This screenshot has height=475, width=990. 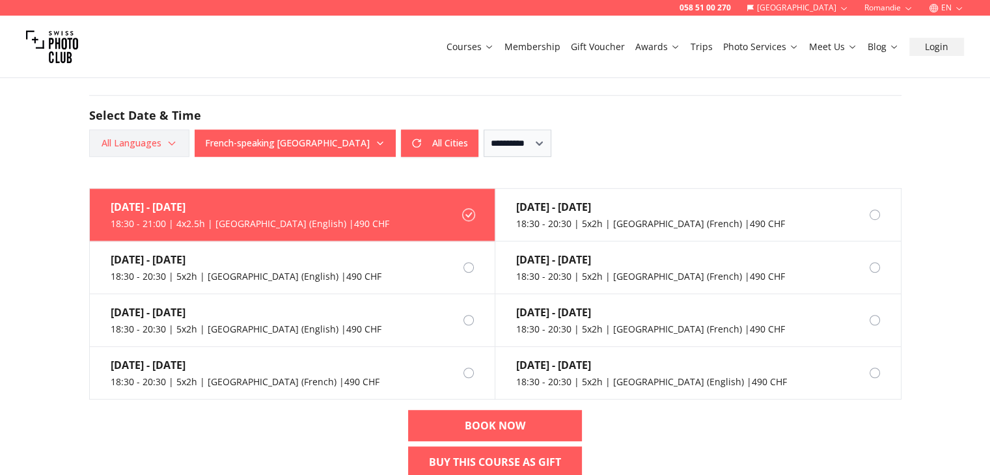 What do you see at coordinates (52, 47) in the screenshot?
I see `img: Swiss photo club` at bounding box center [52, 47].